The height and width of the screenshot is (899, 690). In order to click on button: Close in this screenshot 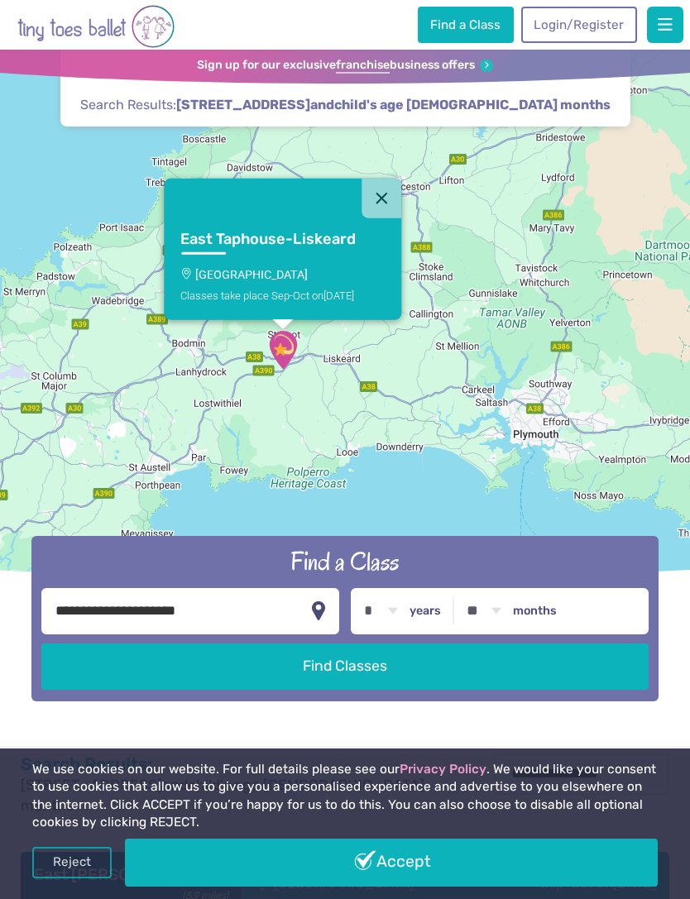, I will do `click(382, 199)`.